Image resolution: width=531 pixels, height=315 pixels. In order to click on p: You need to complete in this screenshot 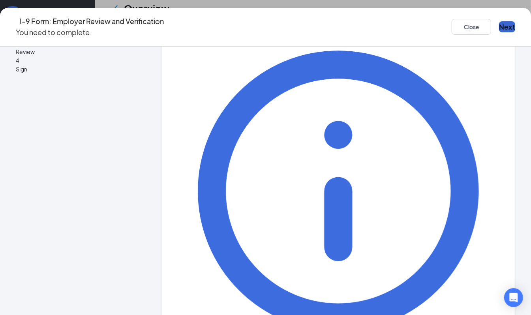, I will do `click(90, 32)`.